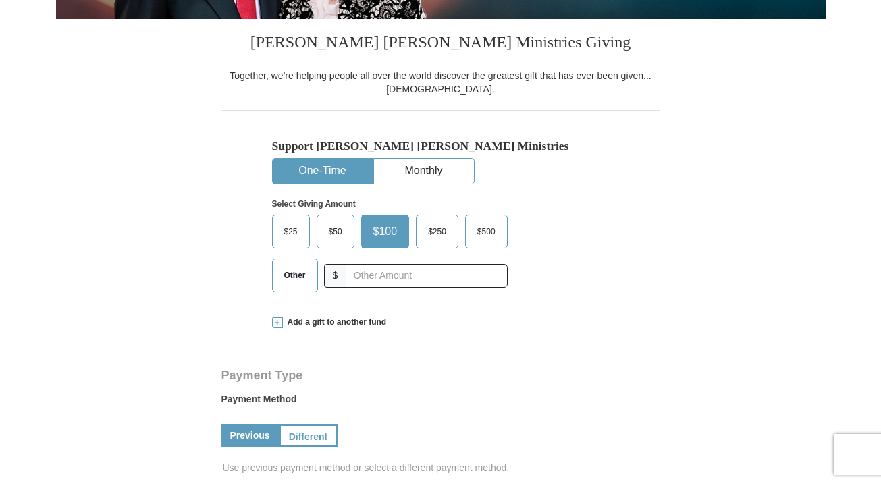  I want to click on h4: Payment Type, so click(441, 375).